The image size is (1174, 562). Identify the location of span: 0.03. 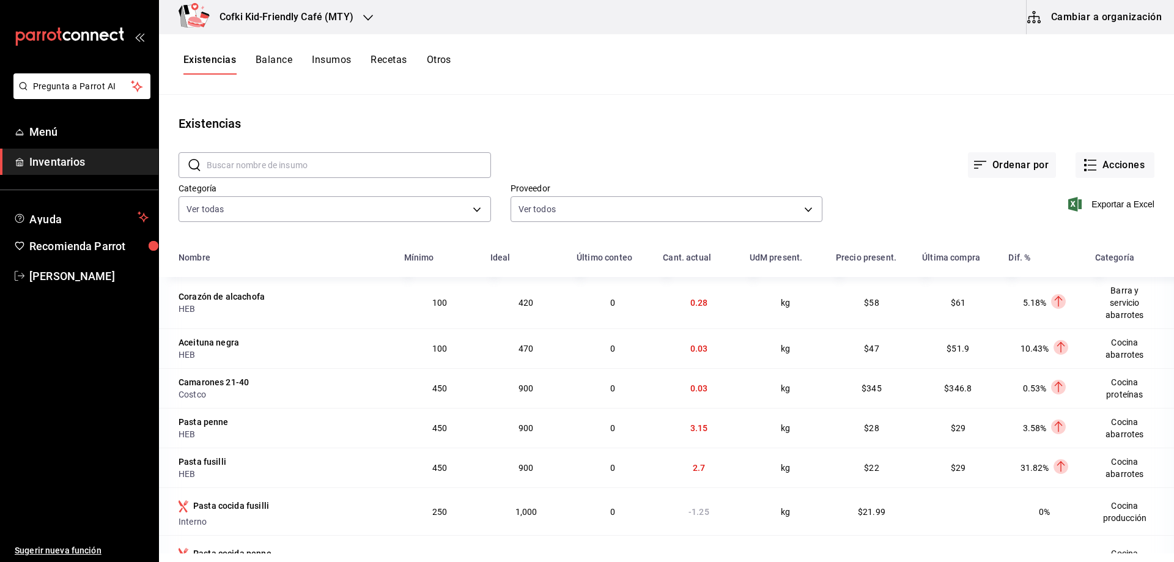
(699, 349).